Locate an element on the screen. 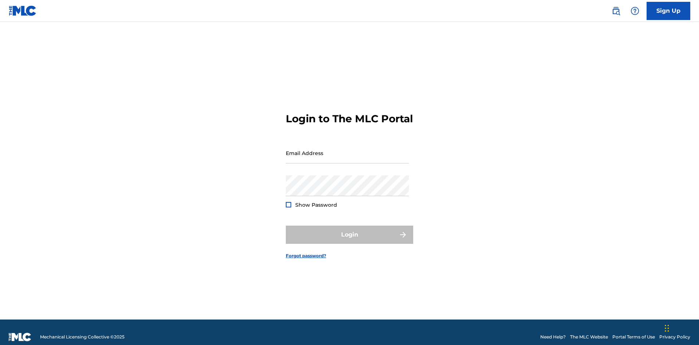  img: search is located at coordinates (616, 11).